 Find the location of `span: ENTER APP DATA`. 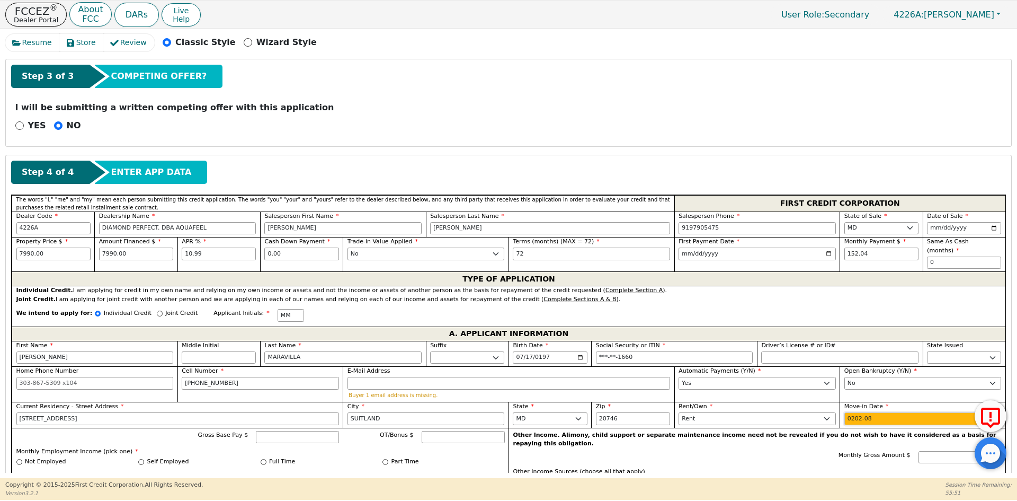

span: ENTER APP DATA is located at coordinates (151, 172).